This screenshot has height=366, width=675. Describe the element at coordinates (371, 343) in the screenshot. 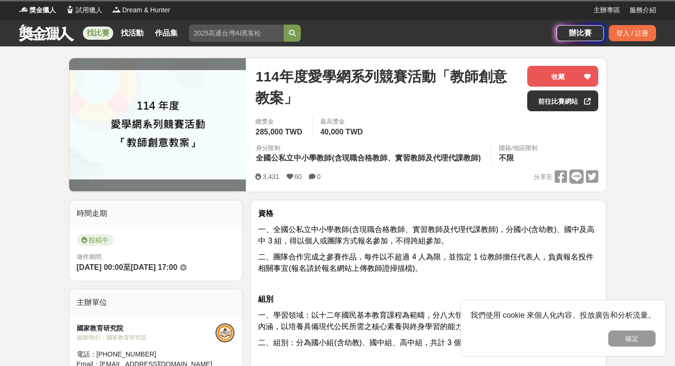

I see `span: 二、組別：分為國小組(含幼教)、國中組、高中組，共計 3 個組別。` at that location.